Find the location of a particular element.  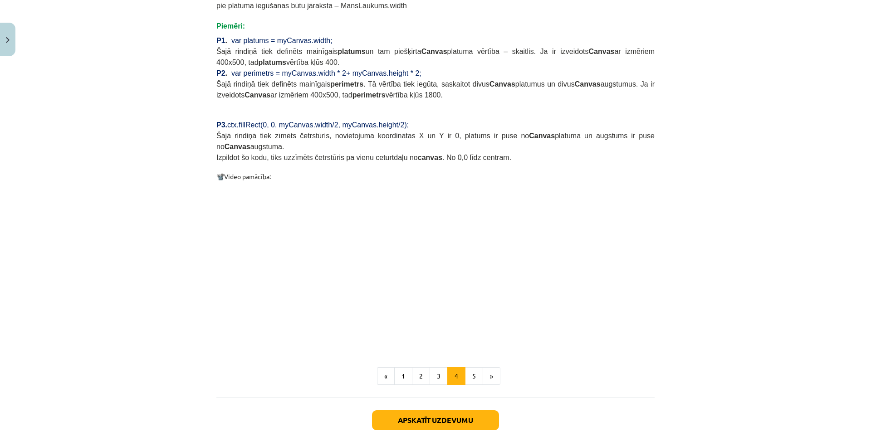

button: 2 is located at coordinates (421, 377).